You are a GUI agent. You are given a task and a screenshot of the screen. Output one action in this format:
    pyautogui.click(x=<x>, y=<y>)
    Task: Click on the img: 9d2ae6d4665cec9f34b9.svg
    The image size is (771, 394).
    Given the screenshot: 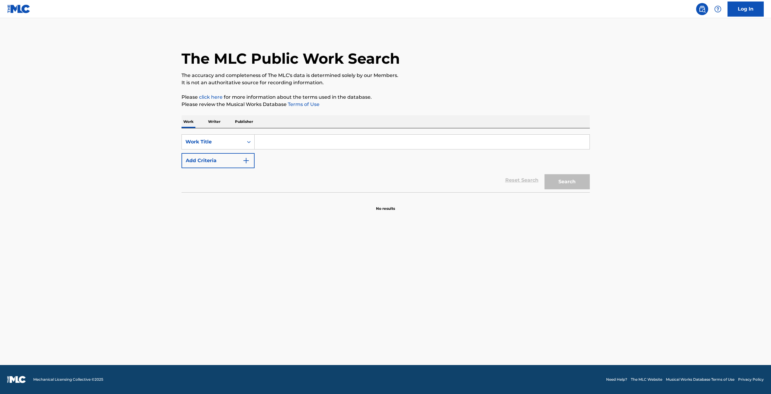 What is the action you would take?
    pyautogui.click(x=246, y=161)
    